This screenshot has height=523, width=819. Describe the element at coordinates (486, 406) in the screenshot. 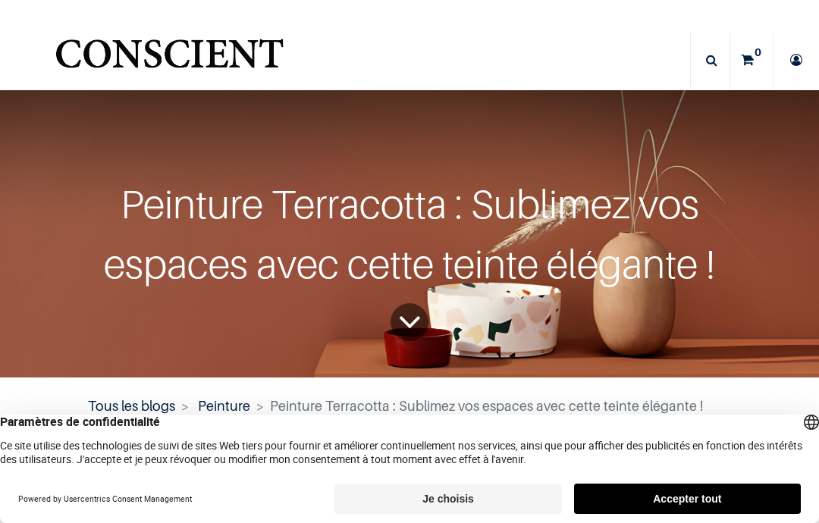

I see `span: Peinture Terracotta : Sublimez vos espaces avec cette teinte élégante !` at that location.